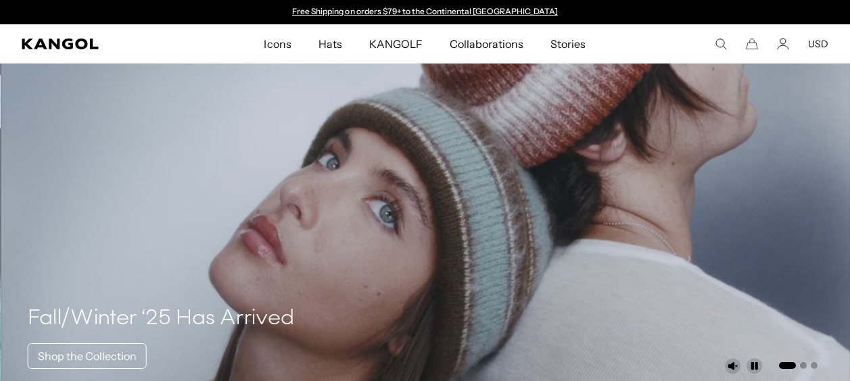 The width and height of the screenshot is (850, 381). Describe the element at coordinates (425, 12) in the screenshot. I see `slideshow-component: Announcement bar` at that location.